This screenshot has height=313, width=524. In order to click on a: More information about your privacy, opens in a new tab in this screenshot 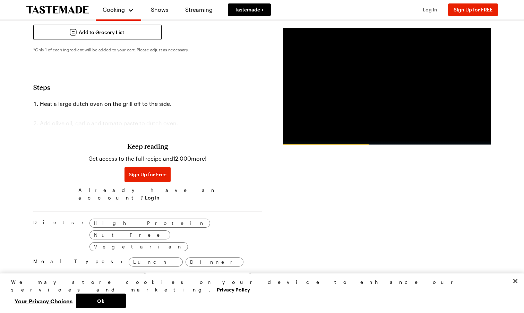, I will do `click(234, 289)`.